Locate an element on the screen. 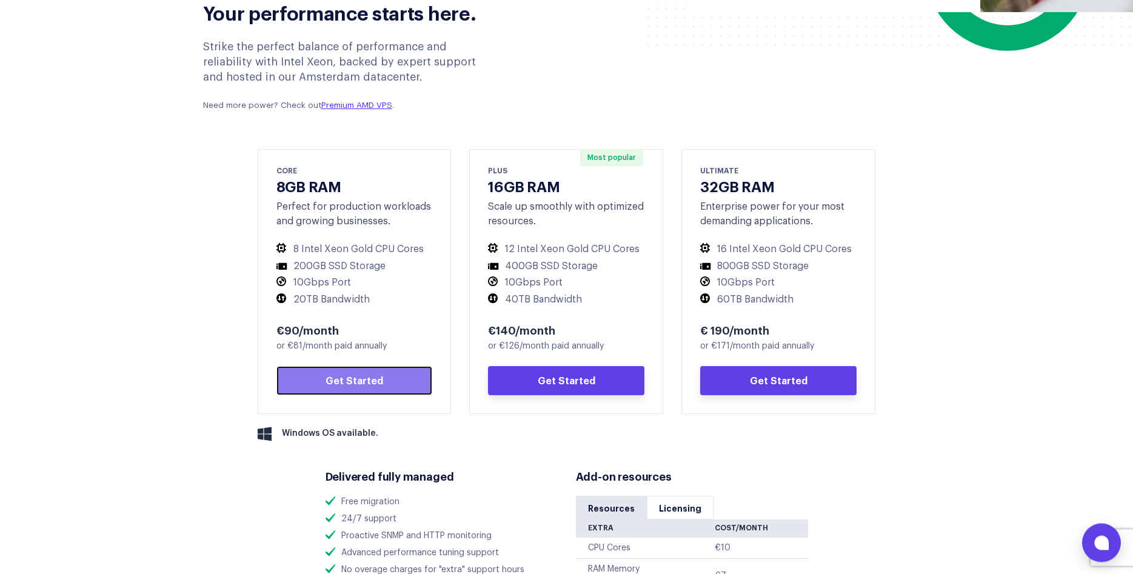 This screenshot has height=574, width=1133. li: 200GB SSD Storage is located at coordinates (355, 266).